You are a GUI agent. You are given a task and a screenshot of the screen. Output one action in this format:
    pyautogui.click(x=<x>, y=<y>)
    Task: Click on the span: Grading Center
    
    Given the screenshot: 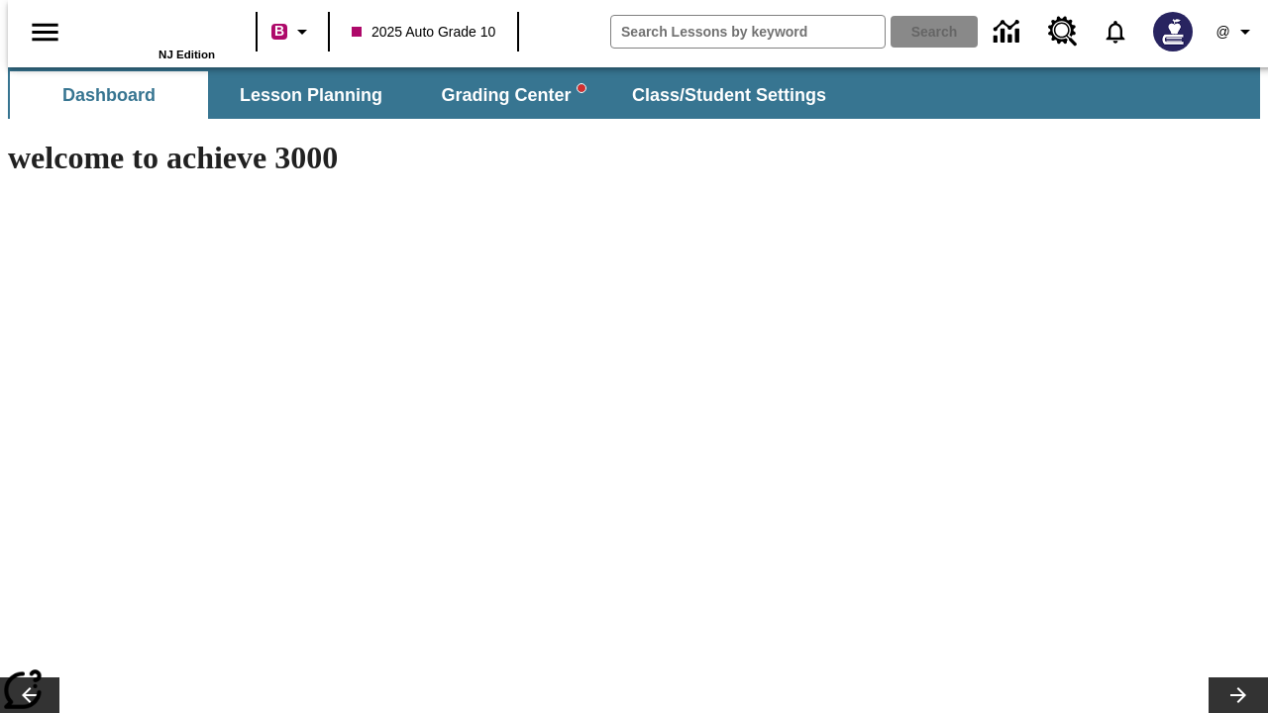 What is the action you would take?
    pyautogui.click(x=512, y=95)
    